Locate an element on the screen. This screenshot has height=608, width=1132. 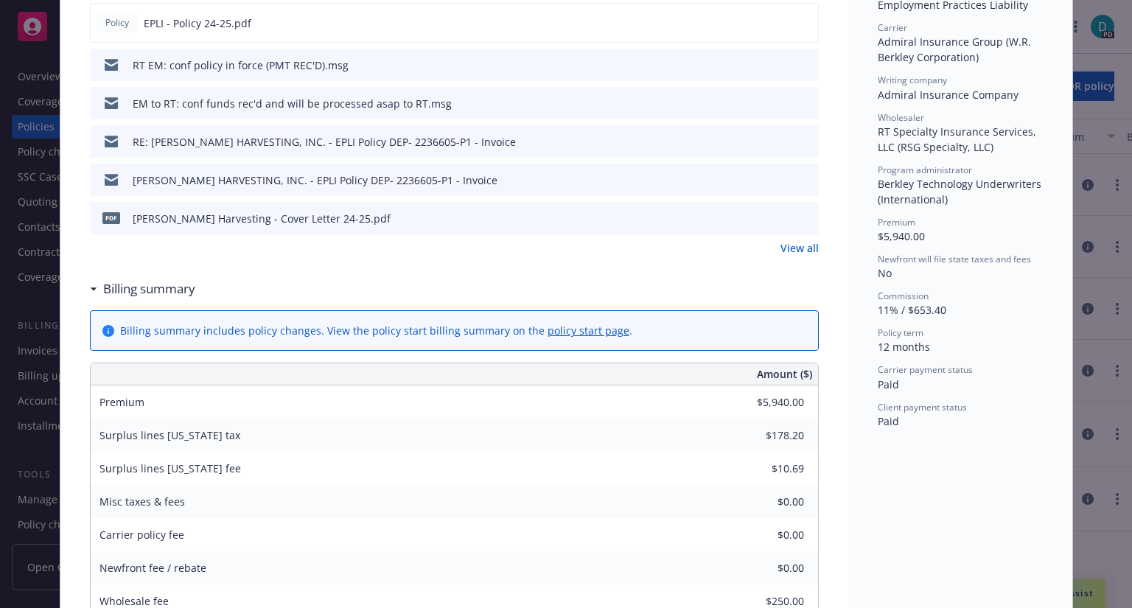
span: Policy is located at coordinates (117, 23).